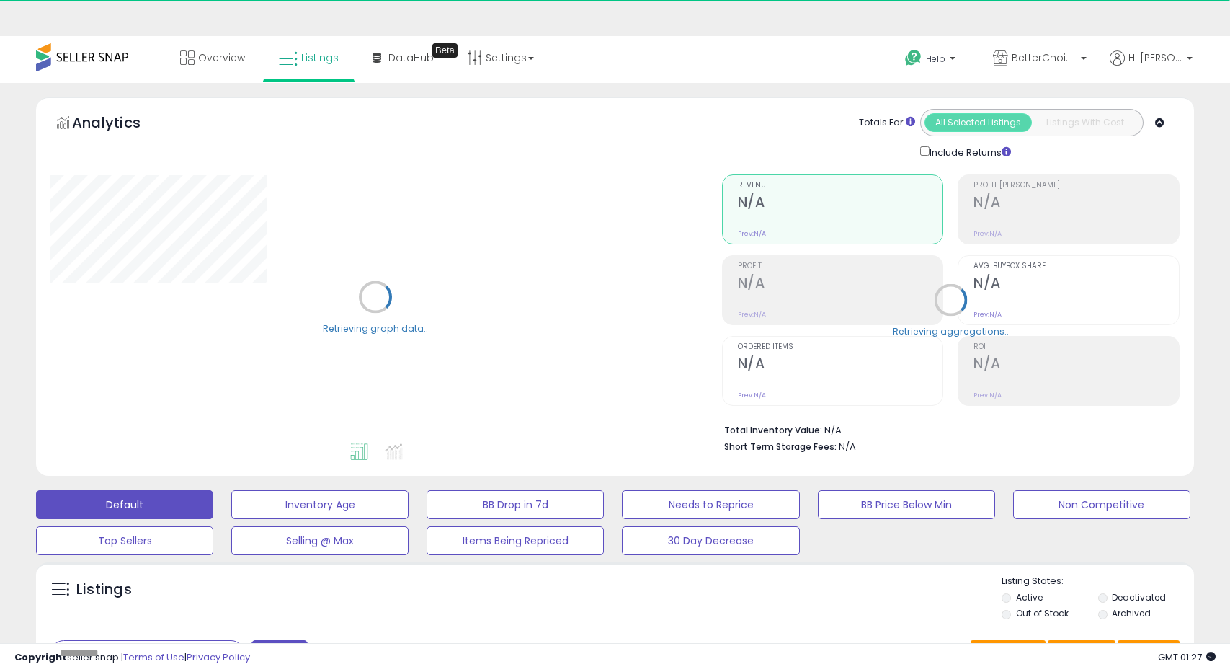 Image resolution: width=1230 pixels, height=672 pixels. I want to click on label: Deactivated, so click(1139, 597).